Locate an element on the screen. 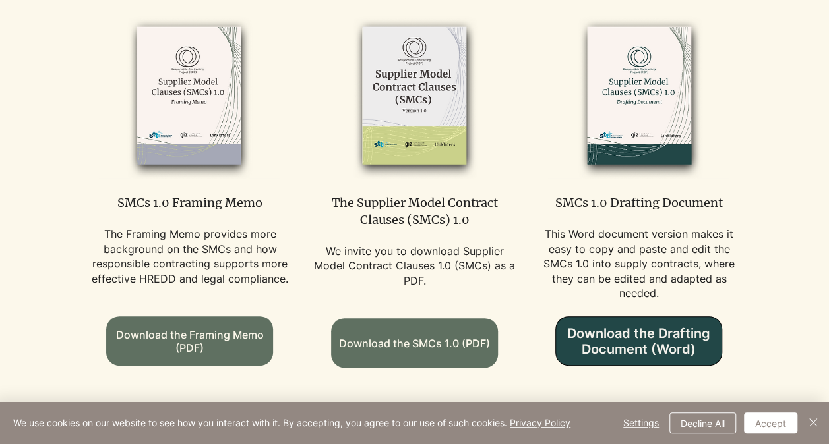  a: Download the Drafting Document (Word) is located at coordinates (638, 341).